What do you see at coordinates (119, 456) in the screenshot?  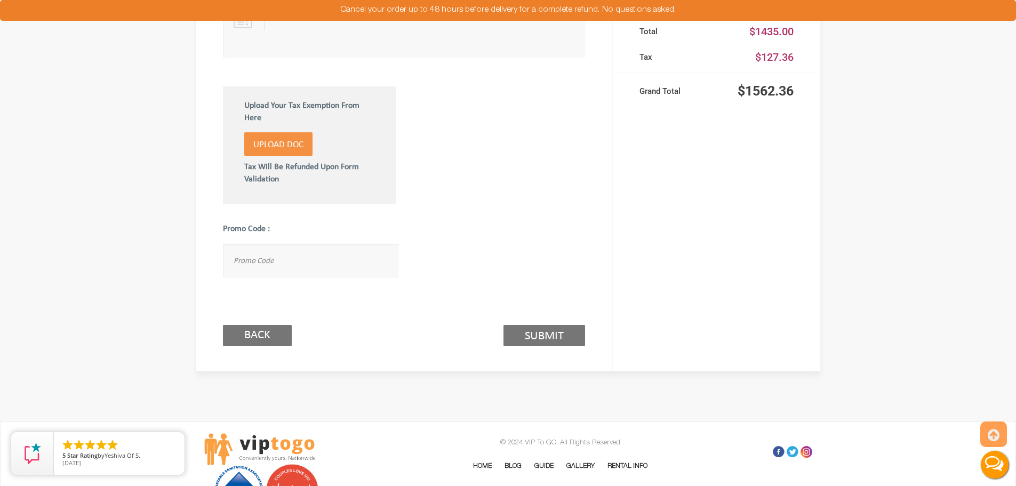 I see `span: by` at bounding box center [119, 456].